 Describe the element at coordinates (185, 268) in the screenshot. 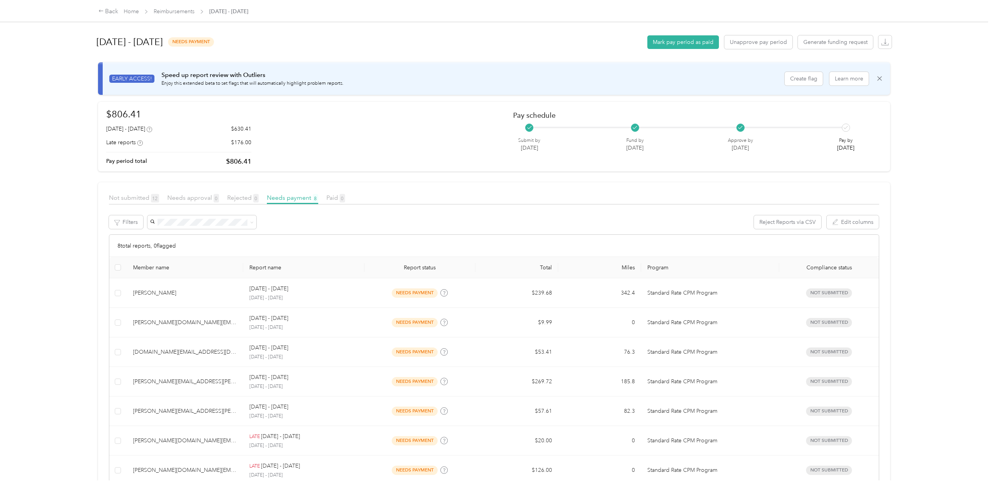

I see `div: Member name` at that location.